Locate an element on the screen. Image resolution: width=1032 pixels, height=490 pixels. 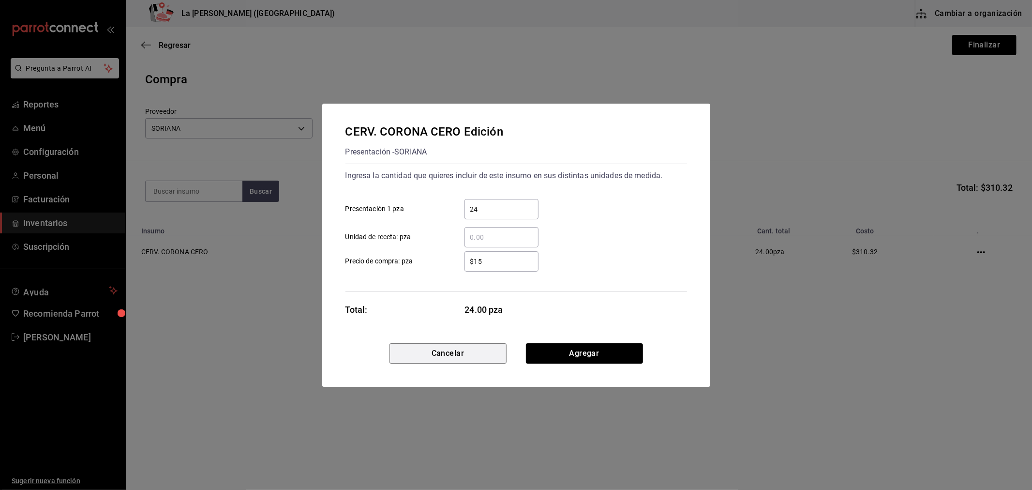
div: Presentación - SORIANA is located at coordinates (424, 152).